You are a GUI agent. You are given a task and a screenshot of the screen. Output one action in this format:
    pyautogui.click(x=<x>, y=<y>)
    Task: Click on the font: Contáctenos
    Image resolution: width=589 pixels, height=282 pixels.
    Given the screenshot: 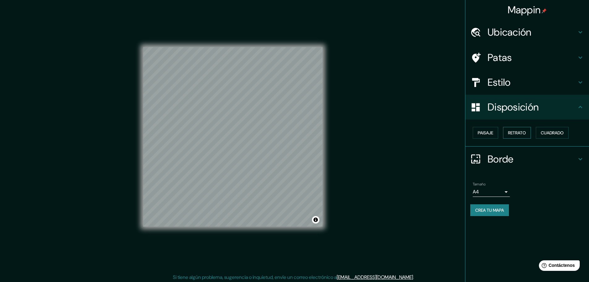 What is the action you would take?
    pyautogui.click(x=28, y=7)
    